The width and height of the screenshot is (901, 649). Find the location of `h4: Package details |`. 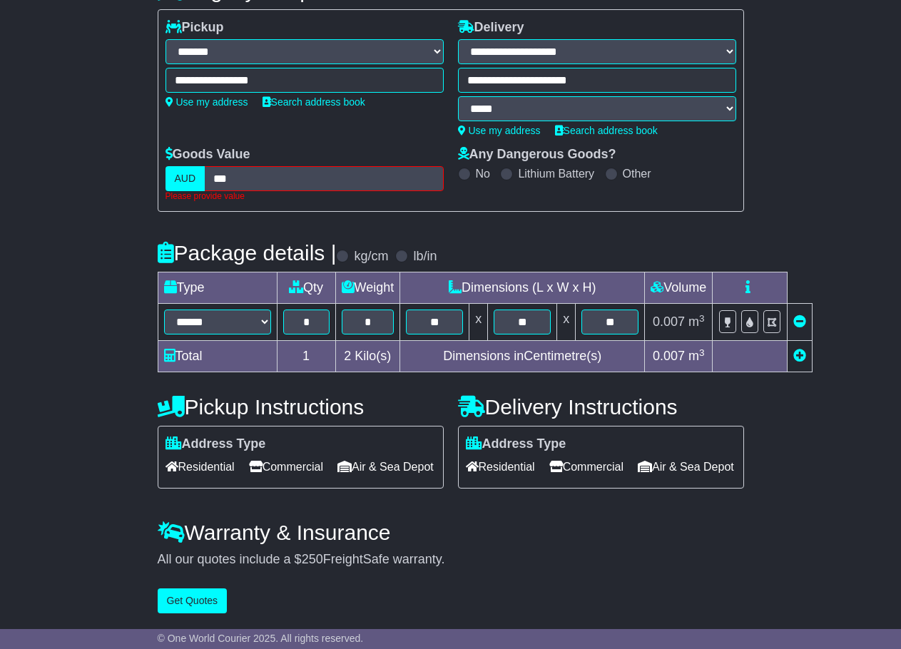

h4: Package details | is located at coordinates (247, 252).